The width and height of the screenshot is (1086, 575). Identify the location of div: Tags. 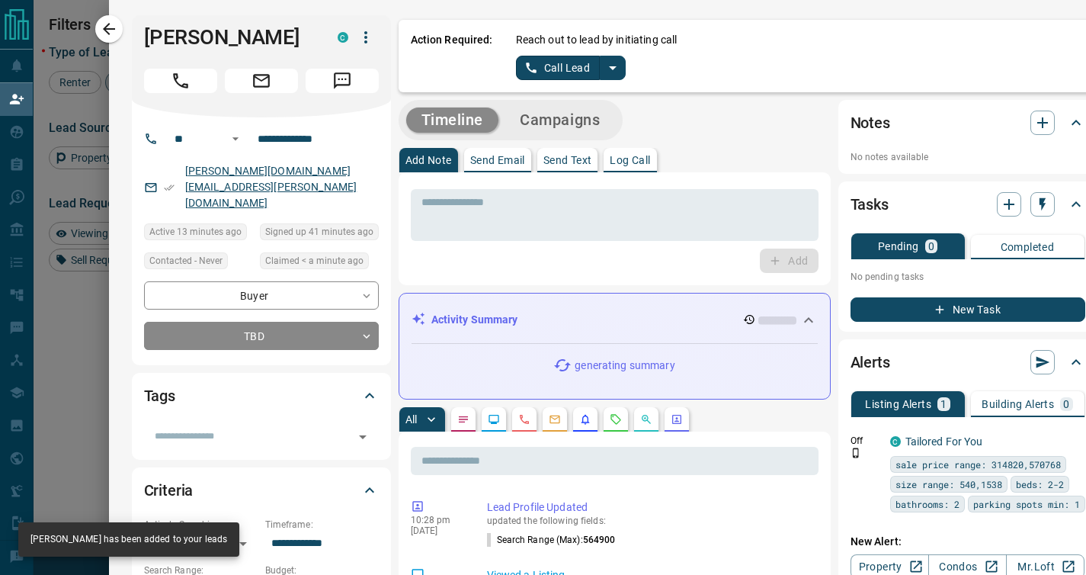
(261, 396).